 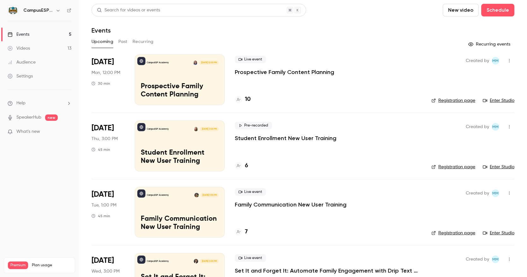 I want to click on a: Prospective Family Content Planning, so click(x=284, y=72).